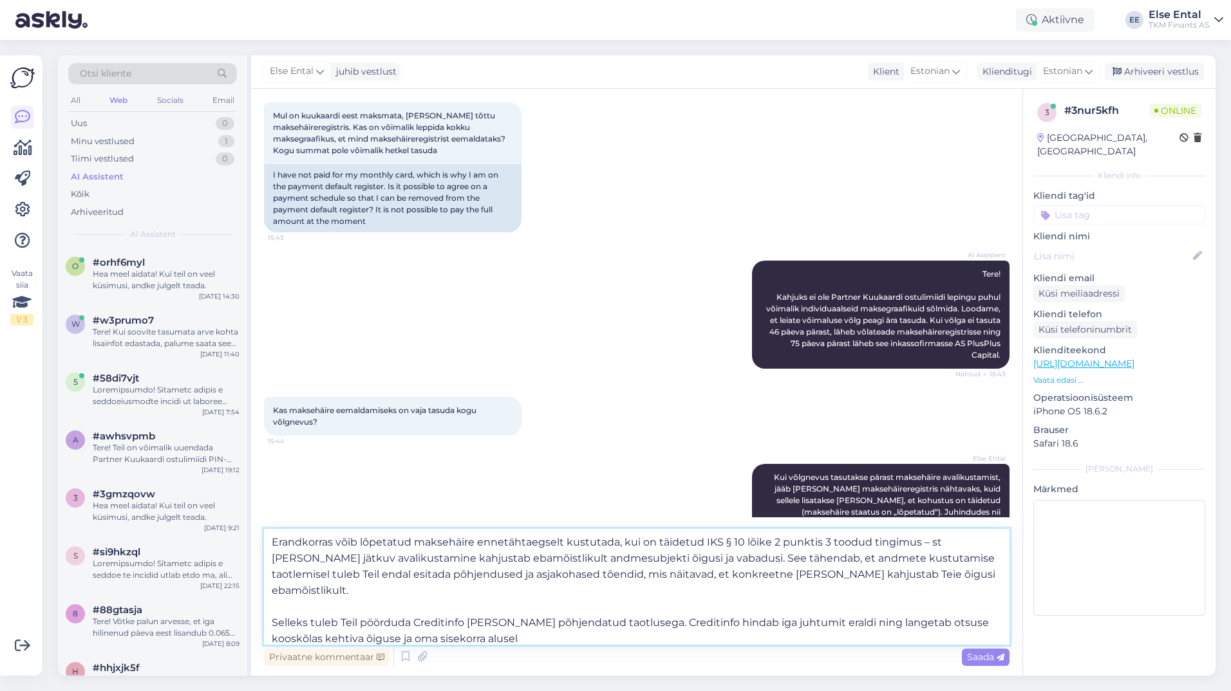  Describe the element at coordinates (375, 416) in the screenshot. I see `span: Kas maksehäire eemaldamiseks on vaja tasuda kogu võlgnevus?` at that location.